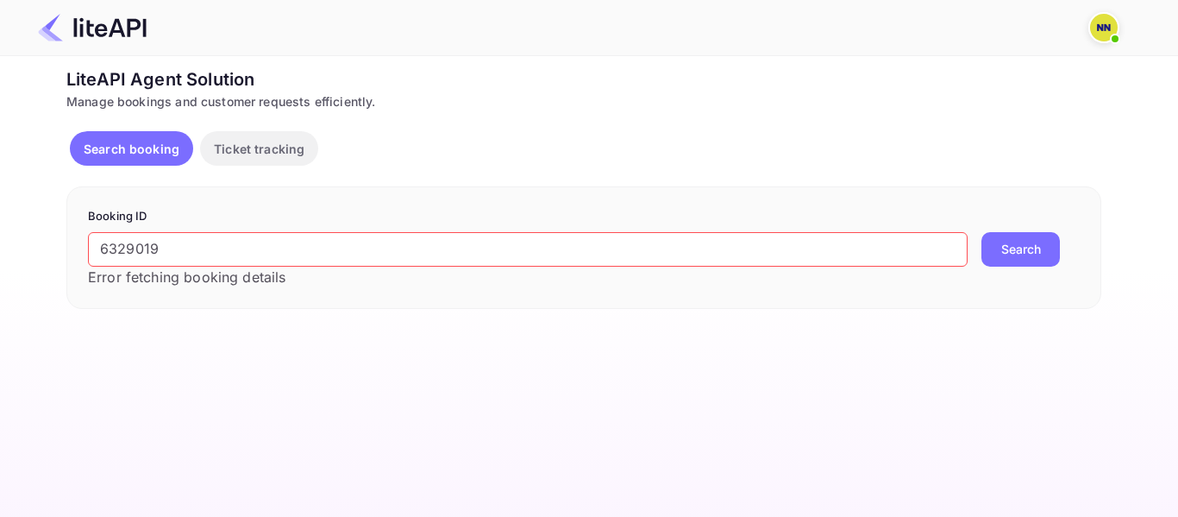 The height and width of the screenshot is (517, 1178). I want to click on p: Error fetching booking details, so click(528, 277).